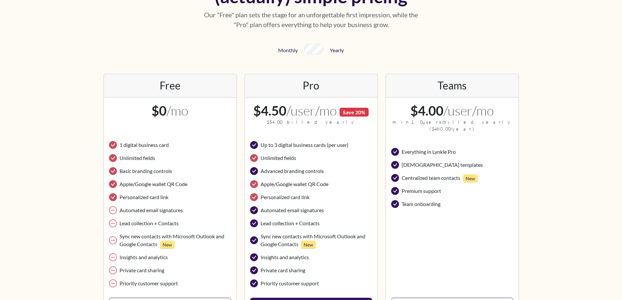  I want to click on span: $4.00, so click(427, 111).